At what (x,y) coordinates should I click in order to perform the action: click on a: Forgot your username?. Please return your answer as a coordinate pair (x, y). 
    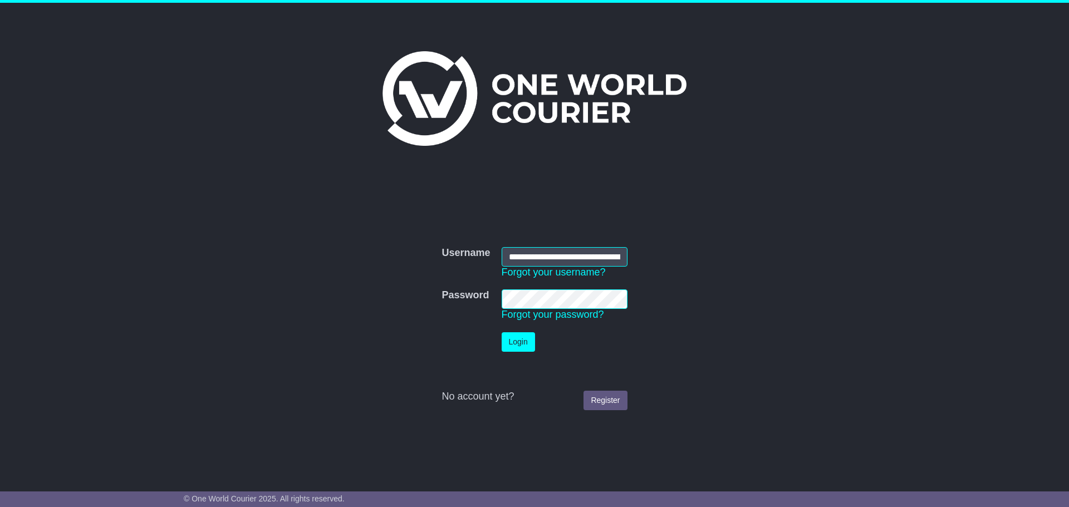
    Looking at the image, I should click on (554, 272).